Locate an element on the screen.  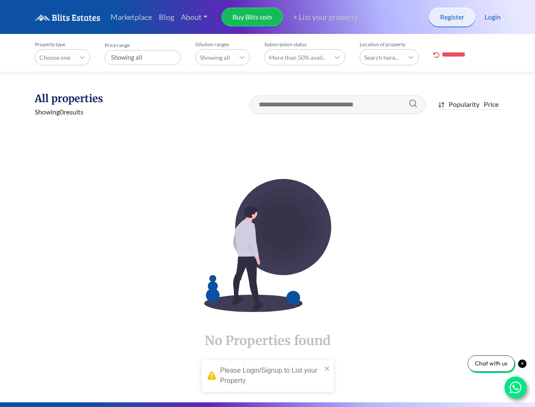
label: Property type is located at coordinates (62, 44).